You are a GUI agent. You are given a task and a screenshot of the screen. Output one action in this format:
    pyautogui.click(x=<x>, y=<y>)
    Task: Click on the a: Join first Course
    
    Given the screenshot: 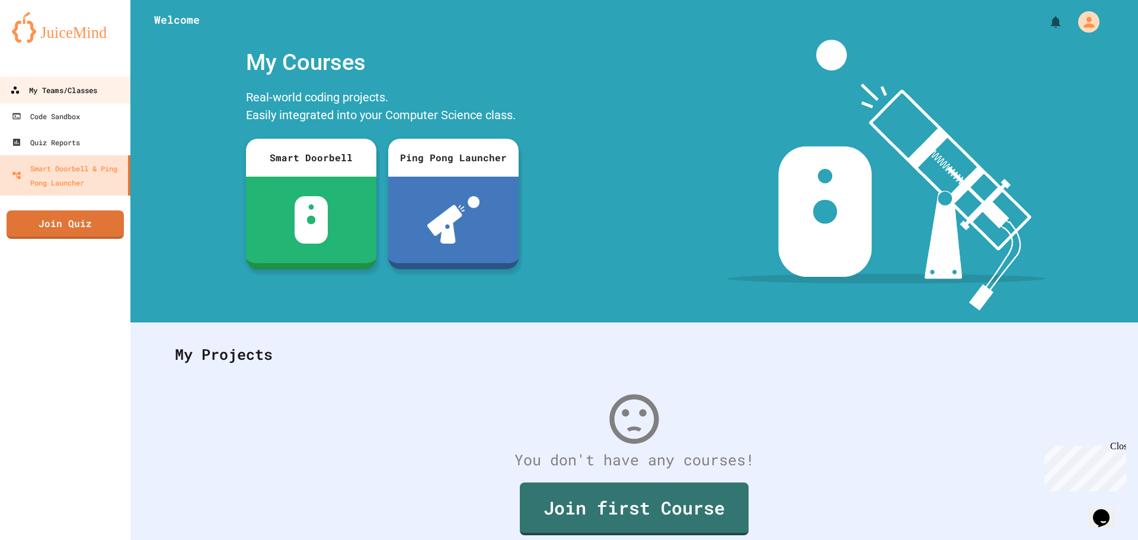 What is the action you would take?
    pyautogui.click(x=634, y=508)
    